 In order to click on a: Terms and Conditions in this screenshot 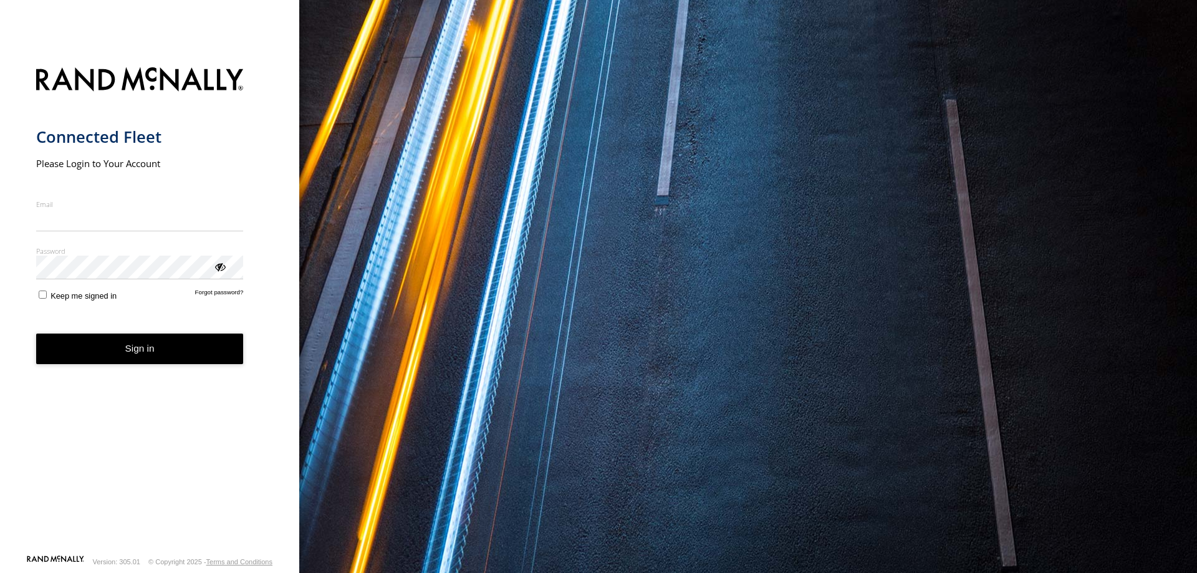, I will do `click(239, 562)`.